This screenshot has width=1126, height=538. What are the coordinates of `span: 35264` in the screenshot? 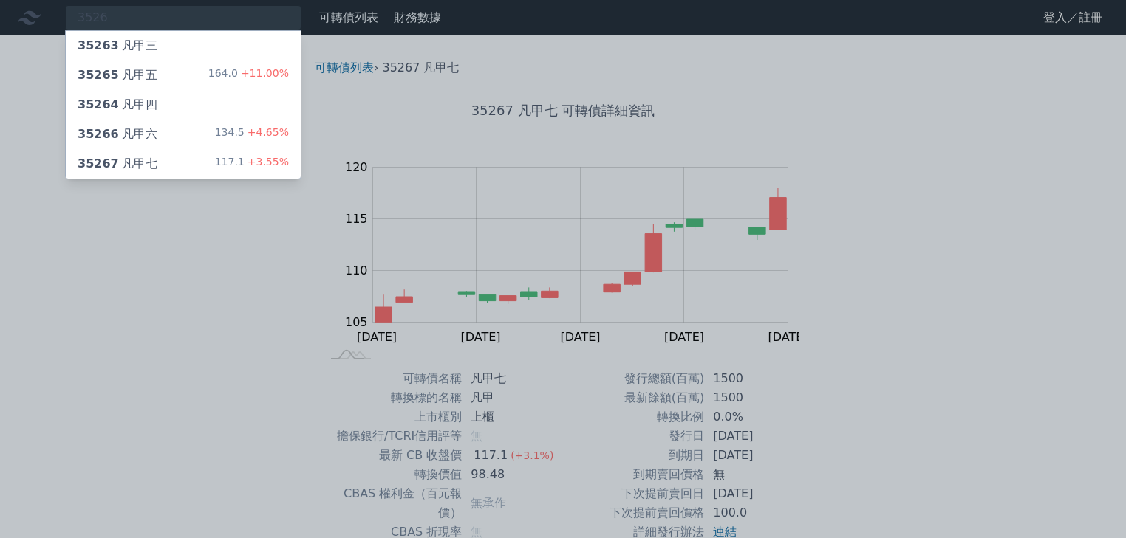 It's located at (98, 104).